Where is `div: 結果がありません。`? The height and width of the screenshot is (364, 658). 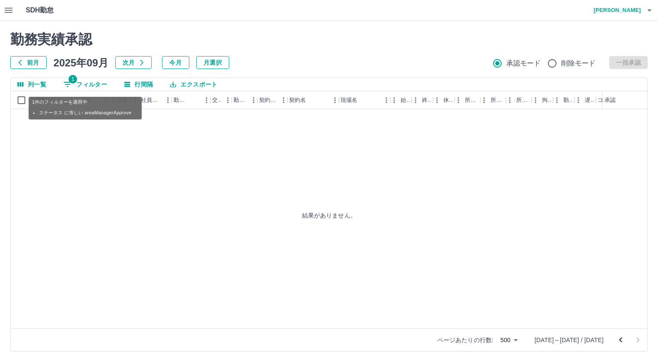 div: 結果がありません。 is located at coordinates (329, 216).